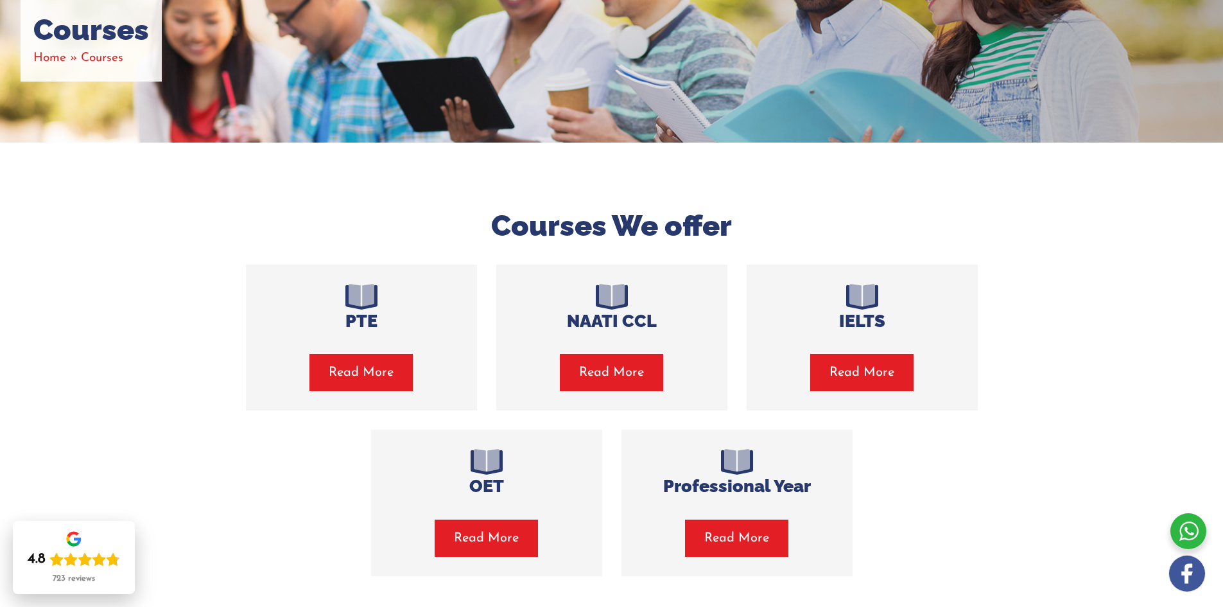 This screenshot has width=1223, height=607. What do you see at coordinates (102, 58) in the screenshot?
I see `span: Courses` at bounding box center [102, 58].